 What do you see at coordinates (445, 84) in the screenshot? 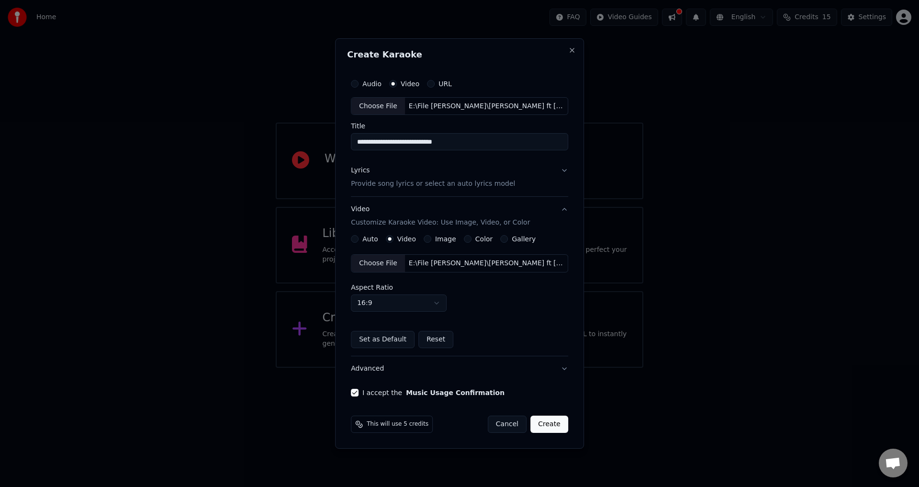
I see `label: URL` at bounding box center [445, 84].